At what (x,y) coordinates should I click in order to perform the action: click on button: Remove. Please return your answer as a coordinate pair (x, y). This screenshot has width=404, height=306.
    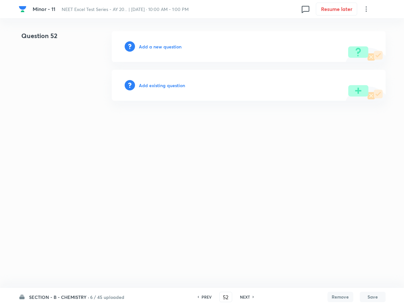
    Looking at the image, I should click on (341, 297).